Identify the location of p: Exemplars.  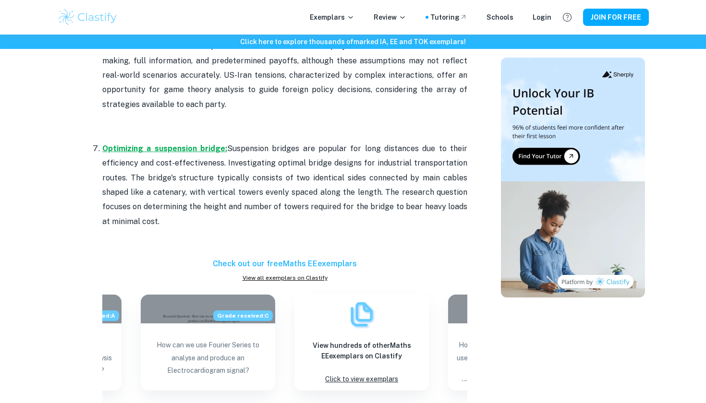
(332, 17).